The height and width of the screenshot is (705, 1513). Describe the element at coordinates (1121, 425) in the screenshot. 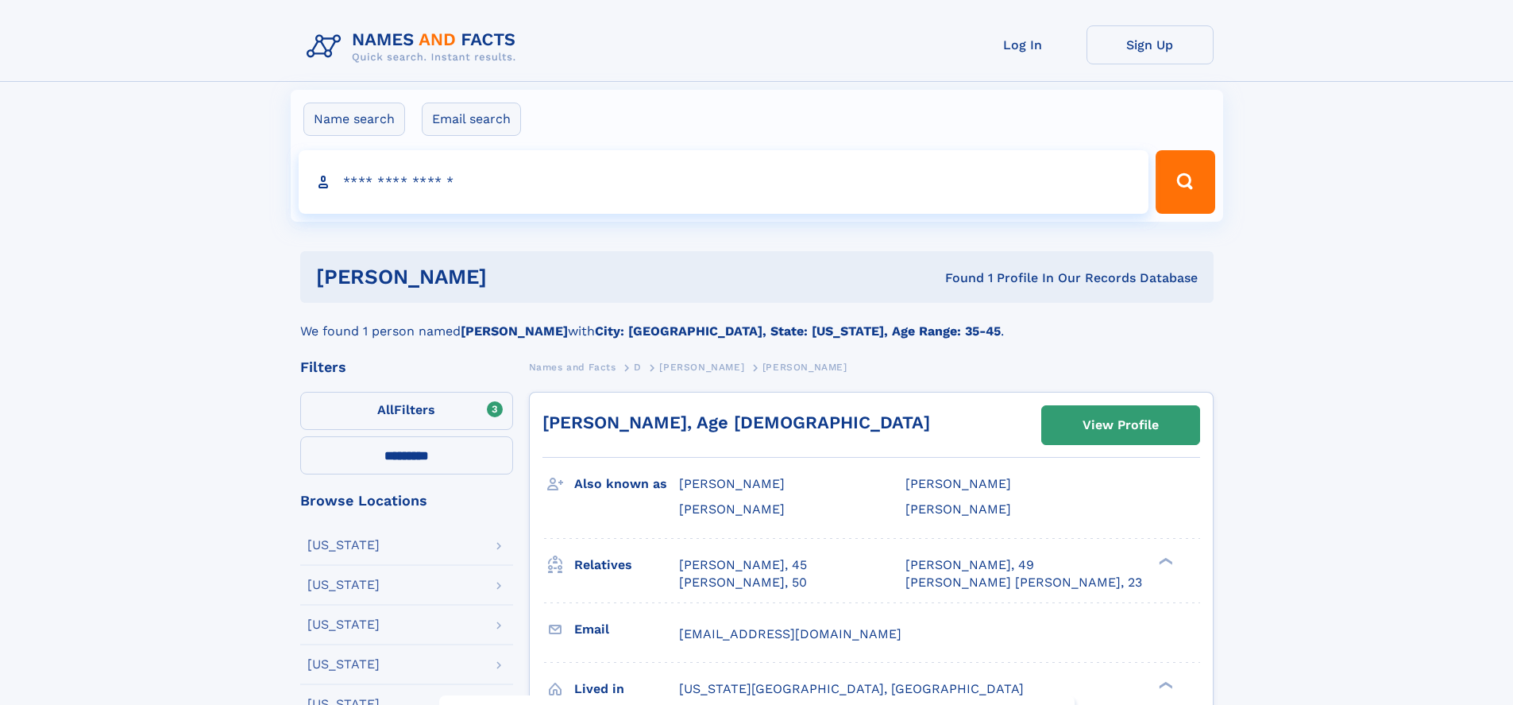

I see `a: View Profile` at that location.